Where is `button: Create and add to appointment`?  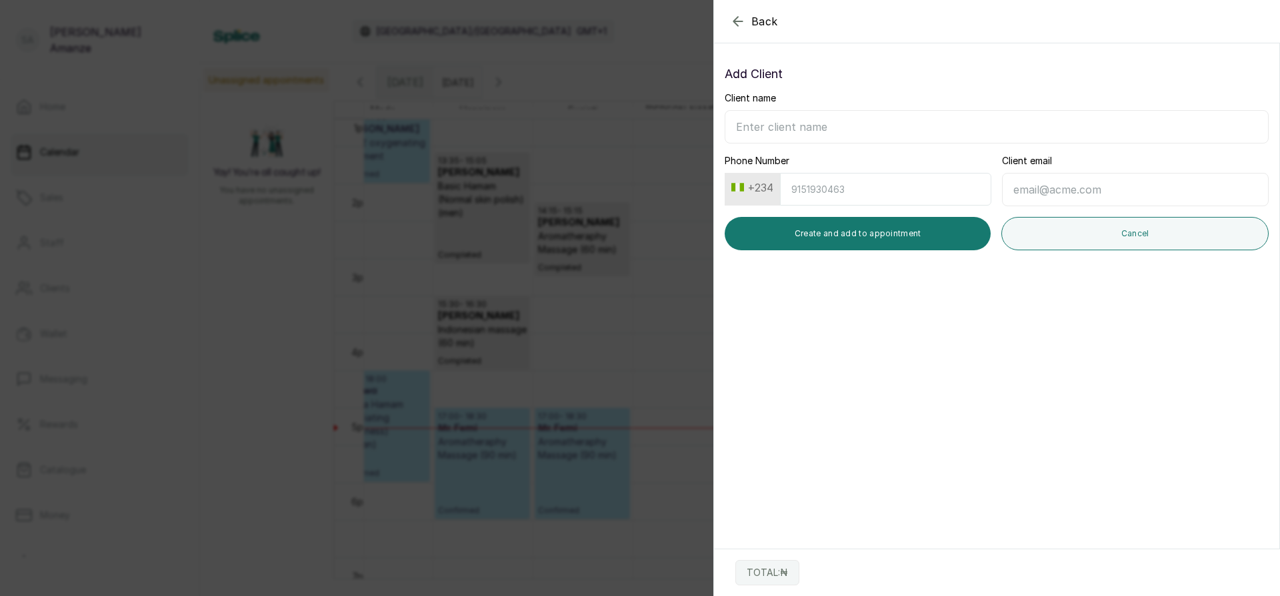
button: Create and add to appointment is located at coordinates (858, 233).